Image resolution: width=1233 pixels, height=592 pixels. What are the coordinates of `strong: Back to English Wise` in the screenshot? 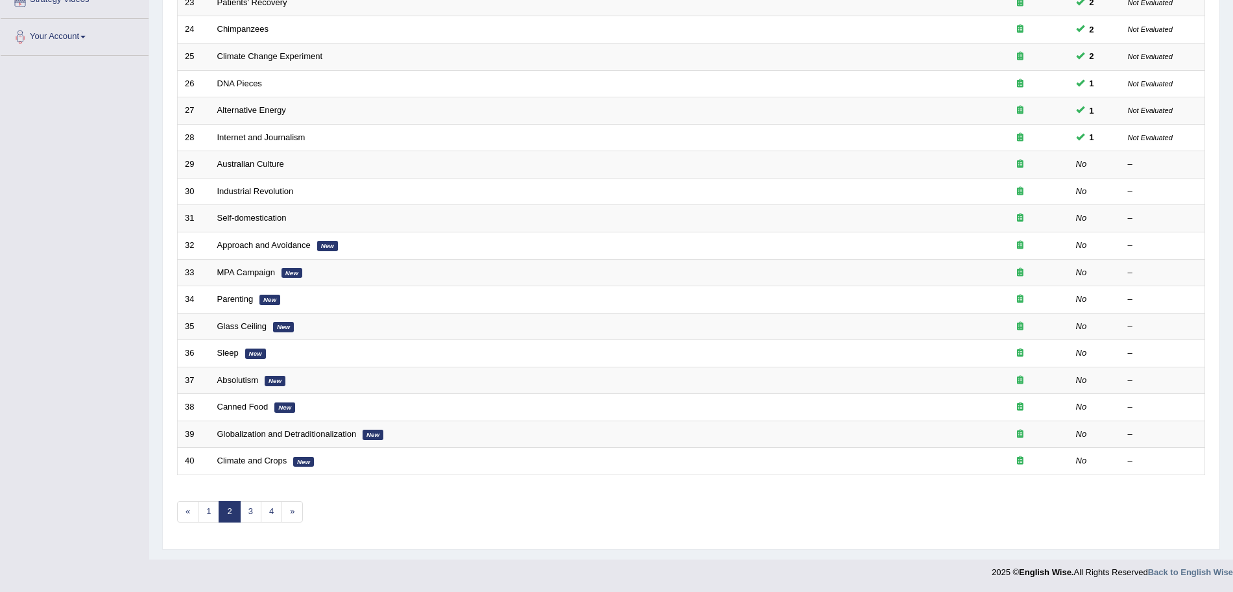 It's located at (1190, 571).